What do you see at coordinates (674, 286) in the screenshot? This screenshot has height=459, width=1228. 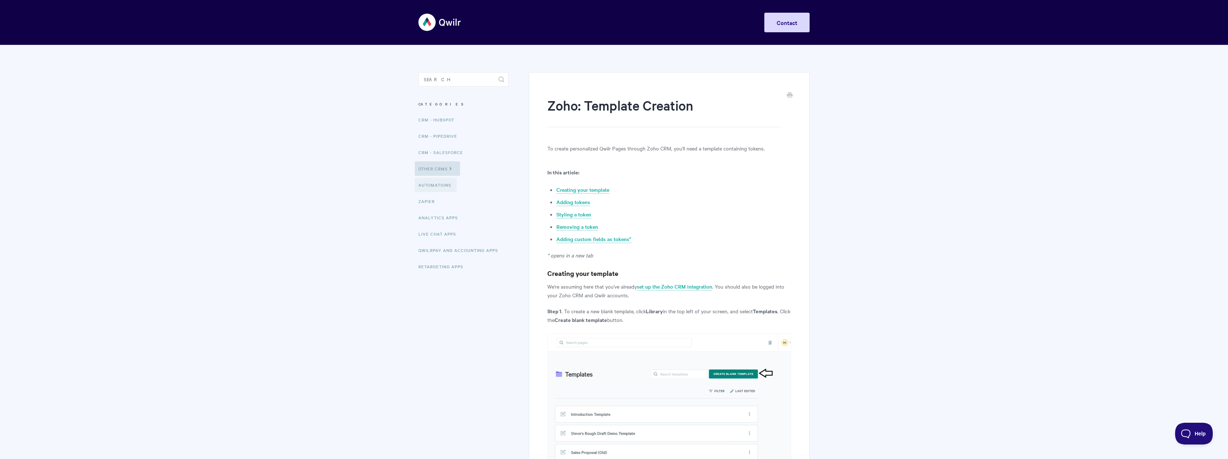 I see `a: set up the Zoho CRM integration` at bounding box center [674, 286].